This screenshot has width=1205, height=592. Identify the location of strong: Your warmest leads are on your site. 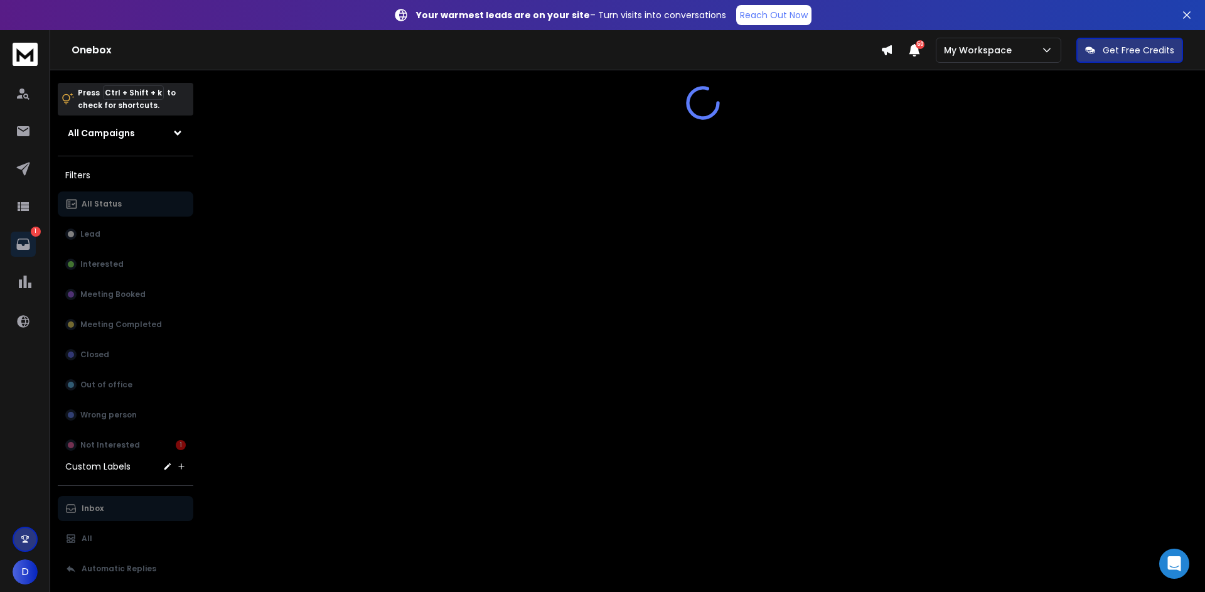
(503, 15).